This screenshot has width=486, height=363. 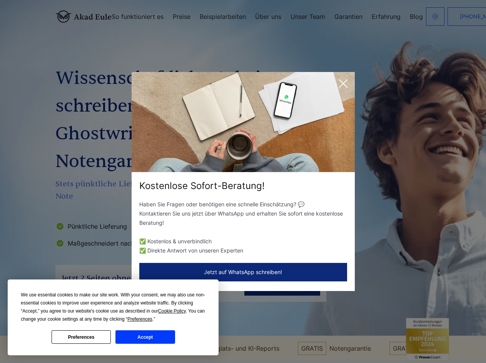 What do you see at coordinates (386, 17) in the screenshot?
I see `a: Erfahrung` at bounding box center [386, 17].